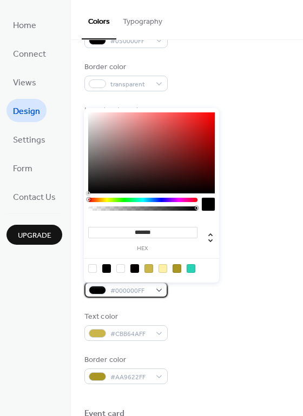  Describe the element at coordinates (177, 269) in the screenshot. I see `div: rgb(170, 150, 34)` at that location.